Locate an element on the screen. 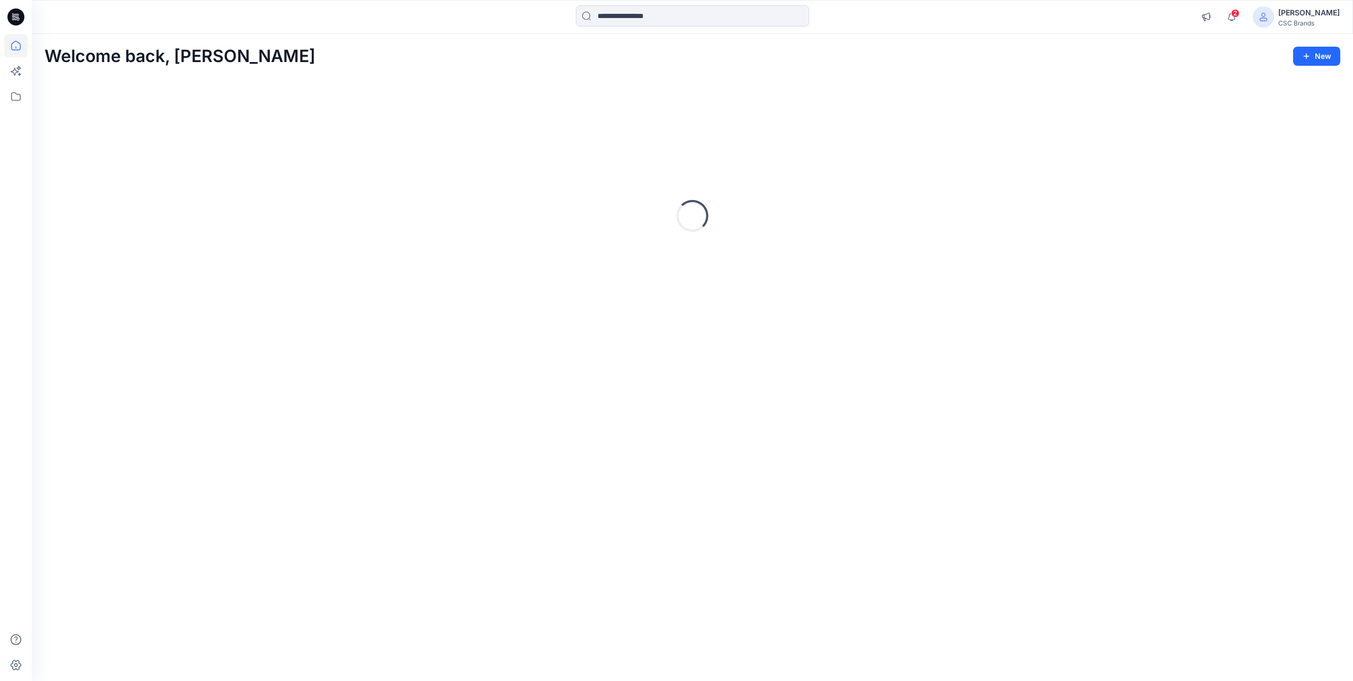 This screenshot has width=1353, height=681. svg: avatar is located at coordinates (1264, 17).